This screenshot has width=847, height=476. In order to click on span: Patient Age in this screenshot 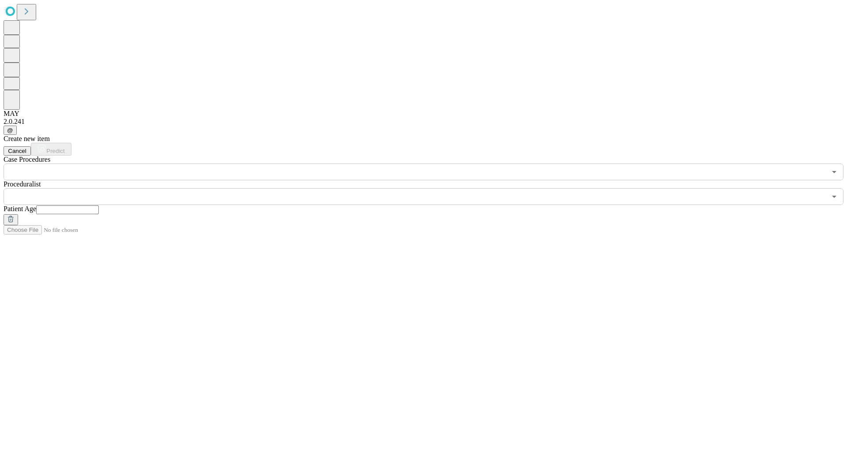, I will do `click(20, 209)`.